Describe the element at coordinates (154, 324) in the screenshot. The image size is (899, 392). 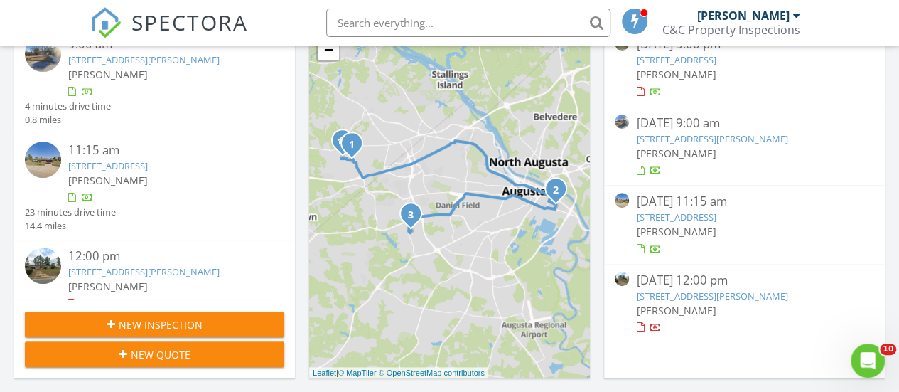
I see `button: New Inspection` at that location.